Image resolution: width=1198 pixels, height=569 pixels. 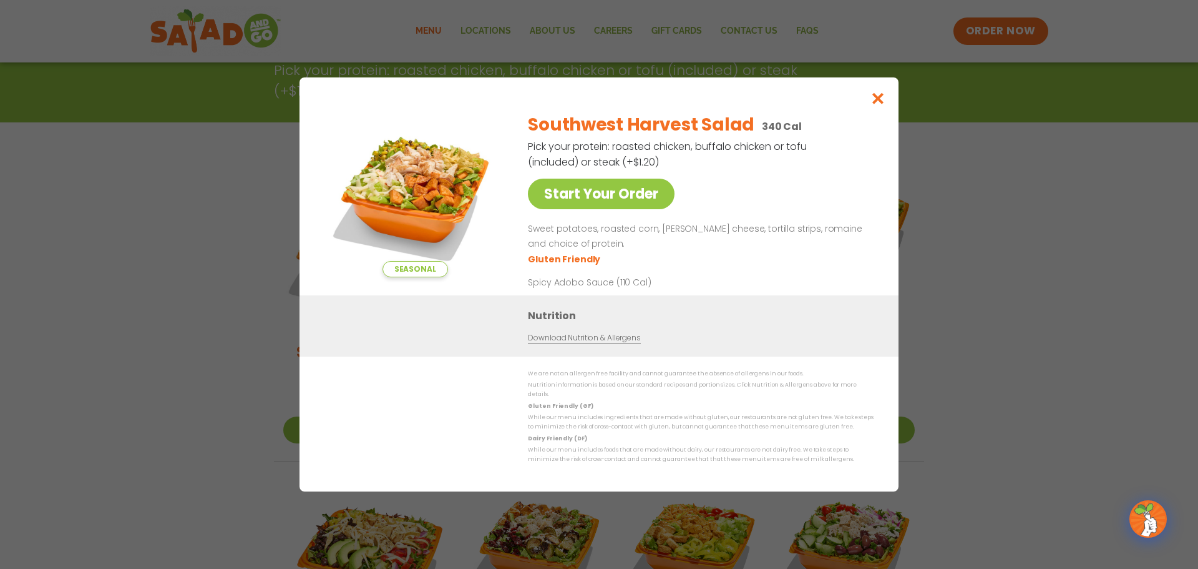 What do you see at coordinates (701, 373) in the screenshot?
I see `p: We are not an allergen free facility and cannot guarantee the absence of allergens in our foods.` at bounding box center [701, 373].